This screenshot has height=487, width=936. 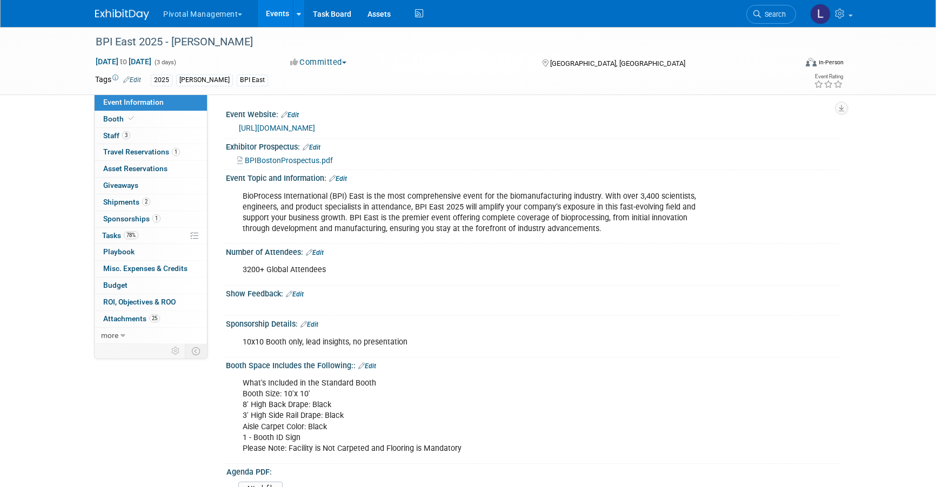 I want to click on div: BioProcess International (BPI) East is the most comprehensive event for the biomanufacturing indu..., so click(x=478, y=213).